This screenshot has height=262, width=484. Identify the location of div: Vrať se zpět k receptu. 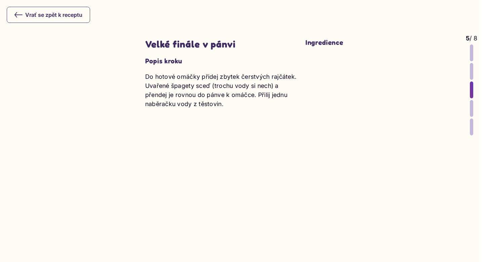
(48, 15).